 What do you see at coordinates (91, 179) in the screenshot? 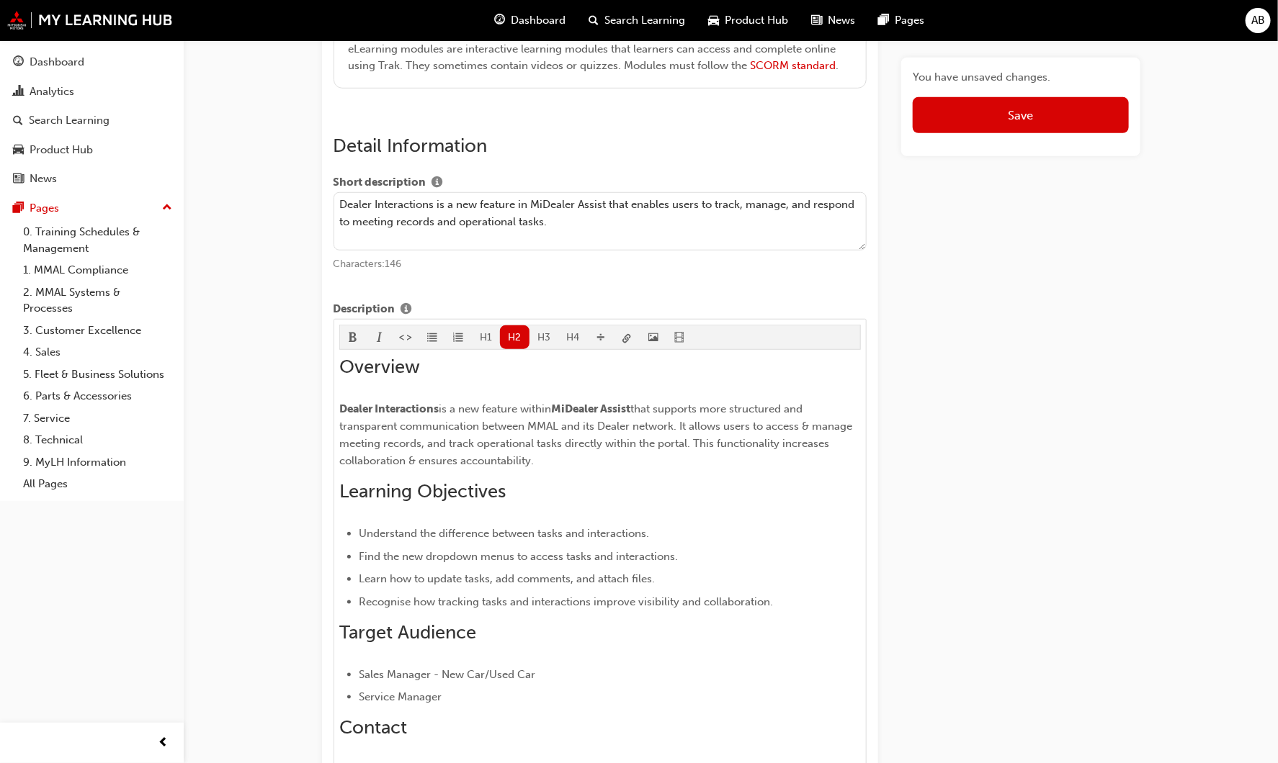
I see `a: News` at bounding box center [91, 179].